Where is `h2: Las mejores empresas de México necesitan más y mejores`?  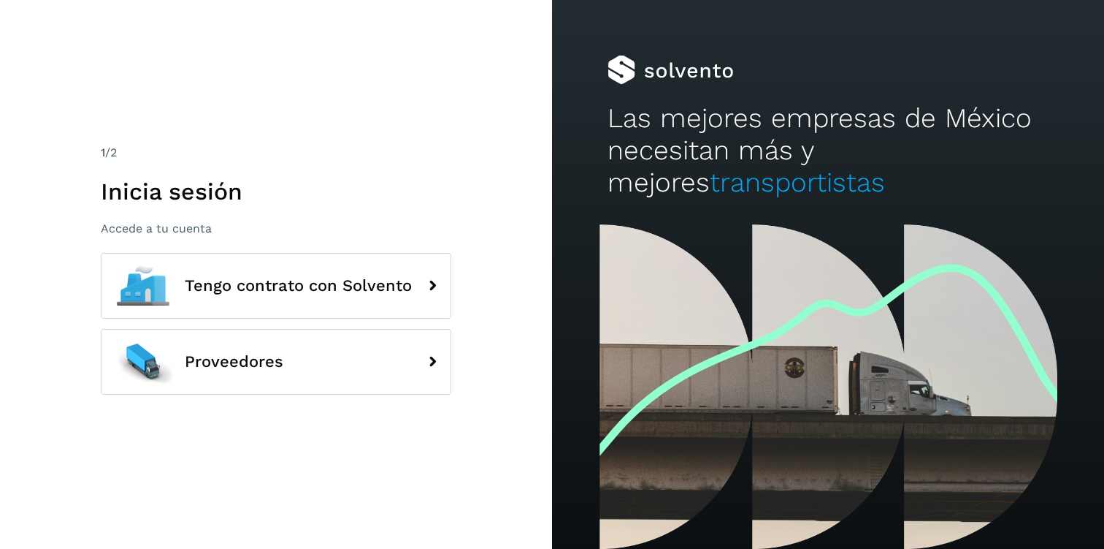
h2: Las mejores empresas de México necesitan más y mejores is located at coordinates (828, 150).